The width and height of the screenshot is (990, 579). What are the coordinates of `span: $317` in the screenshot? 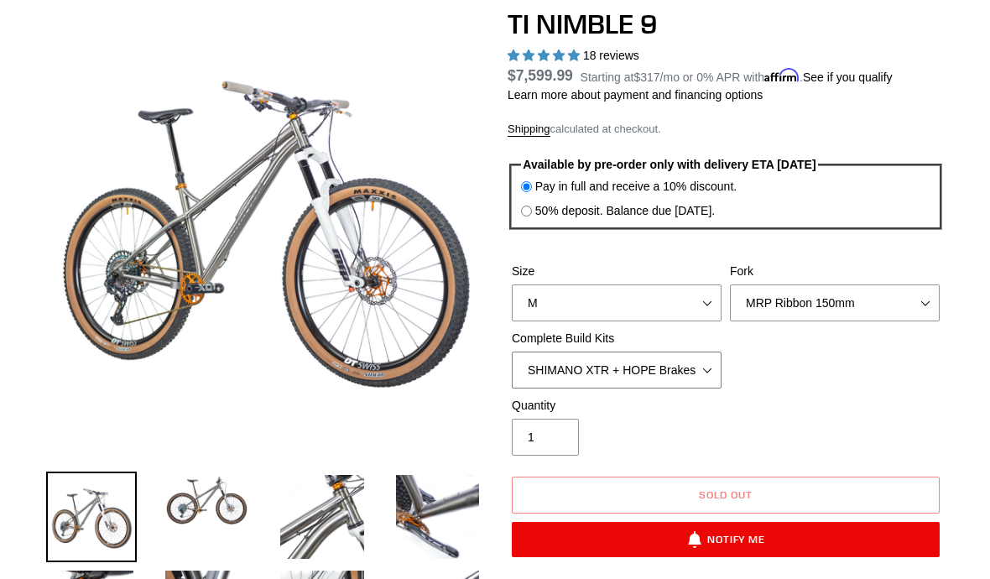 It's located at (646, 78).